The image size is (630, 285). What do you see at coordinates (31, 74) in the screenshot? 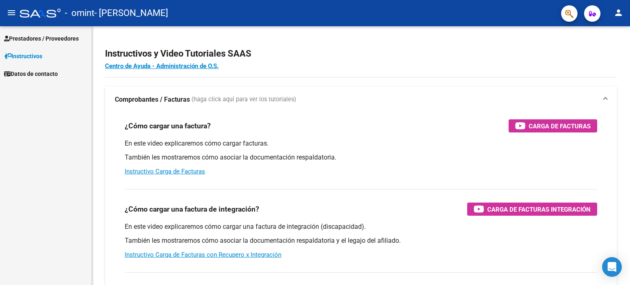
I see `span: Datos de contacto` at bounding box center [31, 74].